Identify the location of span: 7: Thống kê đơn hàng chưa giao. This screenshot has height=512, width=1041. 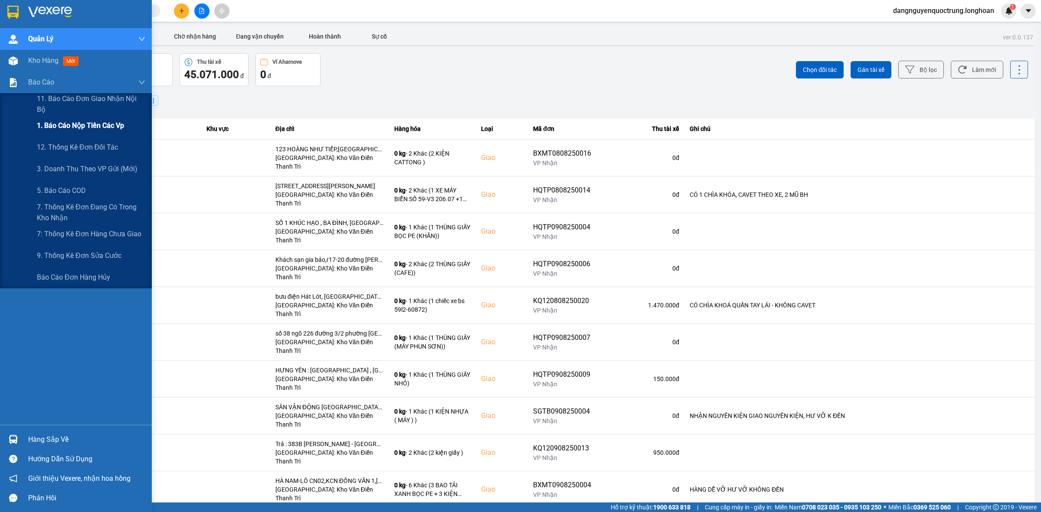
(89, 234).